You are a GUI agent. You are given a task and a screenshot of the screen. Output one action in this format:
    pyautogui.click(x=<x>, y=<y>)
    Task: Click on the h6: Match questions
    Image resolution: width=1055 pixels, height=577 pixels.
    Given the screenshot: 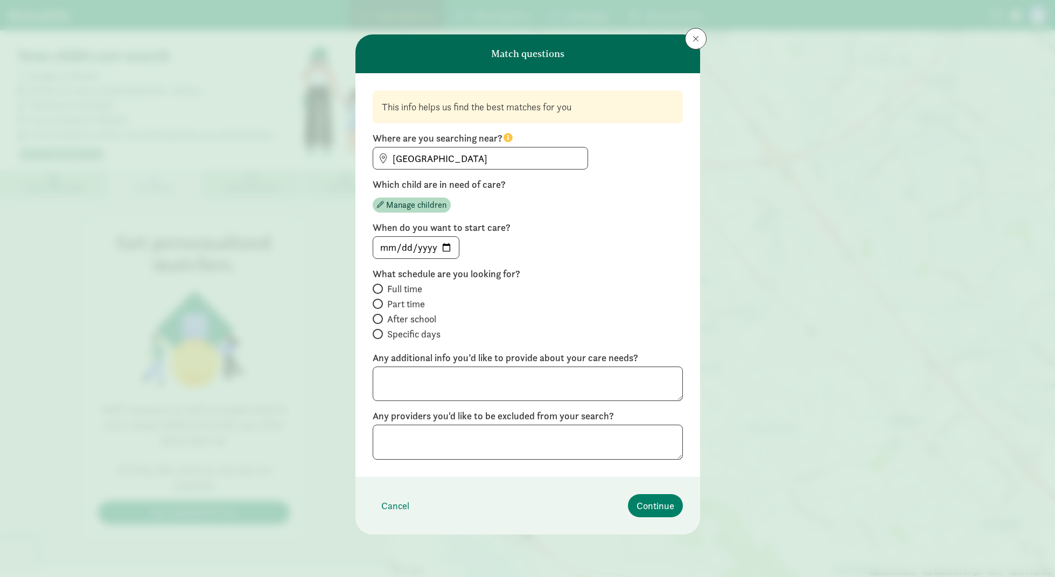 What is the action you would take?
    pyautogui.click(x=528, y=54)
    